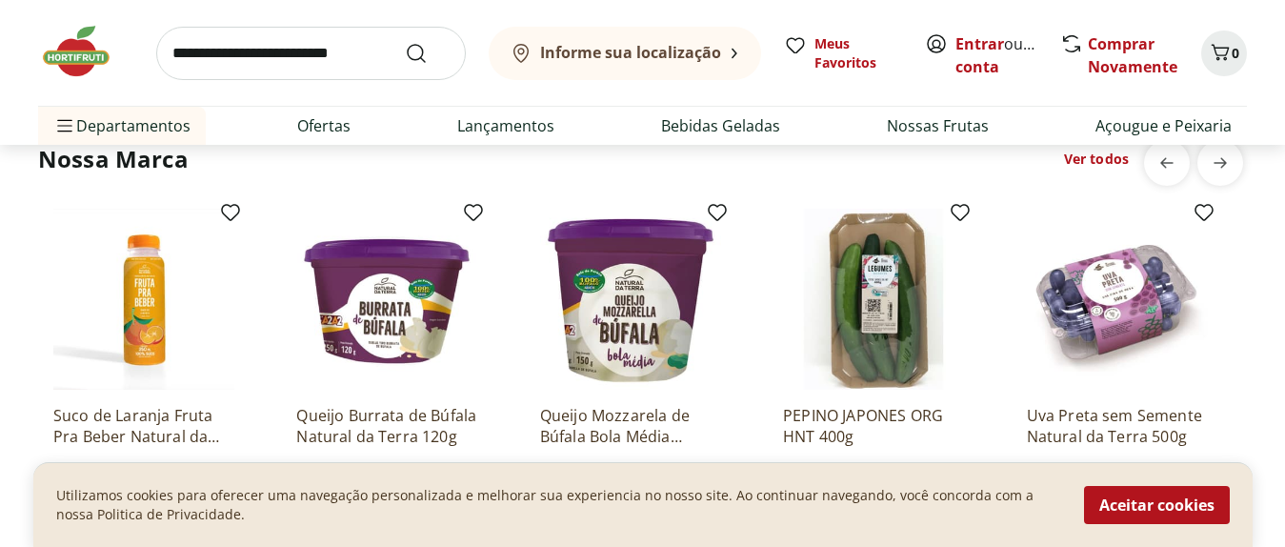 This screenshot has height=547, width=1285. Describe the element at coordinates (1224, 53) in the screenshot. I see `button: Carrinho` at that location.